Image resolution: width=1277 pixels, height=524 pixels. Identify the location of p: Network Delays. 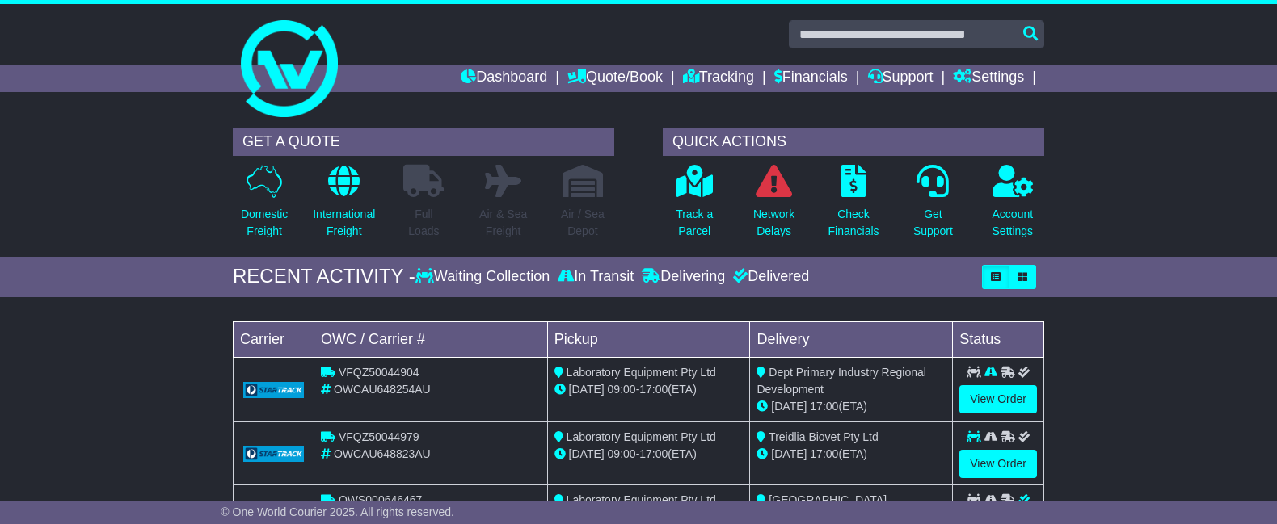
(773, 223).